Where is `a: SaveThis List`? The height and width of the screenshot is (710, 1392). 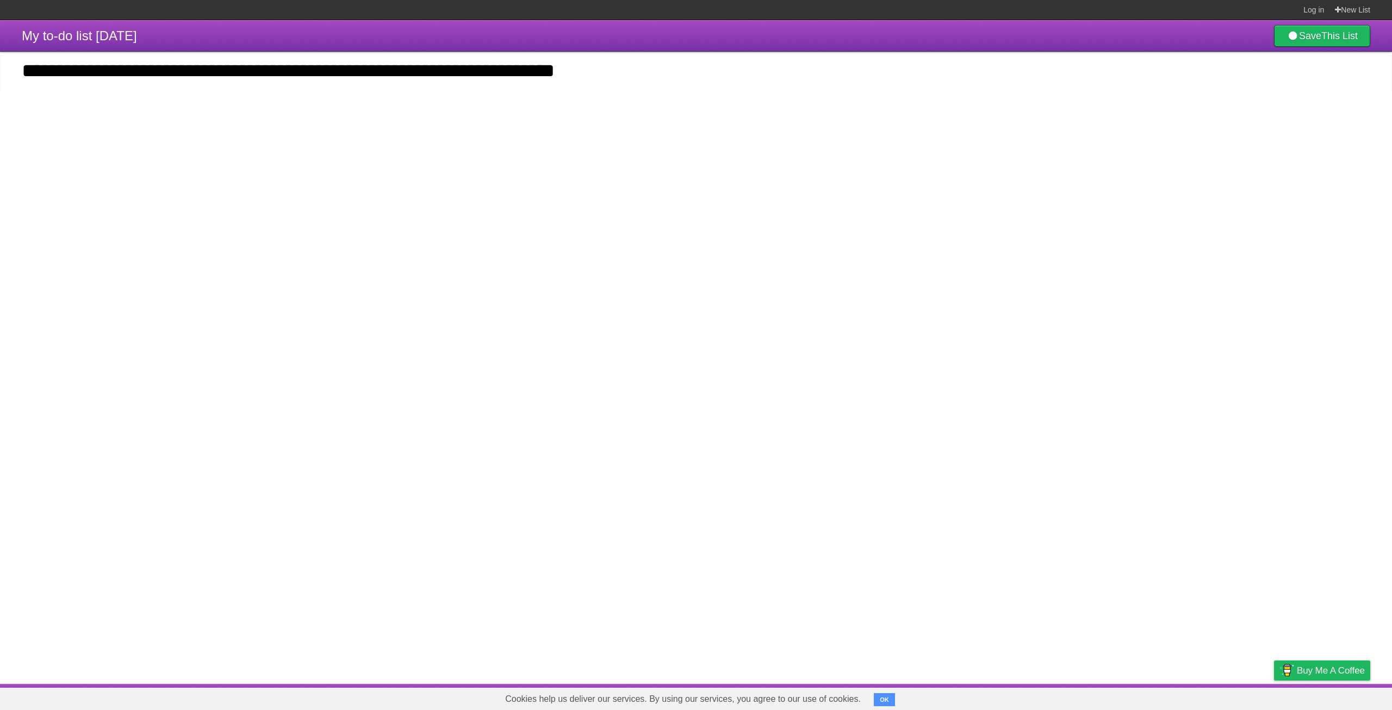 a: SaveThis List is located at coordinates (1322, 36).